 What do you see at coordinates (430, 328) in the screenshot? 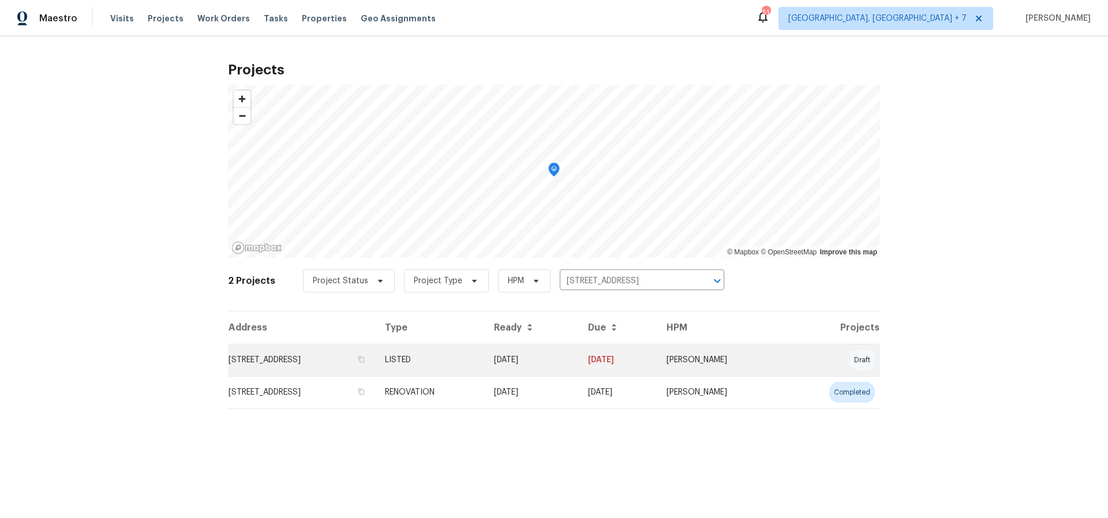
I see `th: Type` at bounding box center [430, 328].